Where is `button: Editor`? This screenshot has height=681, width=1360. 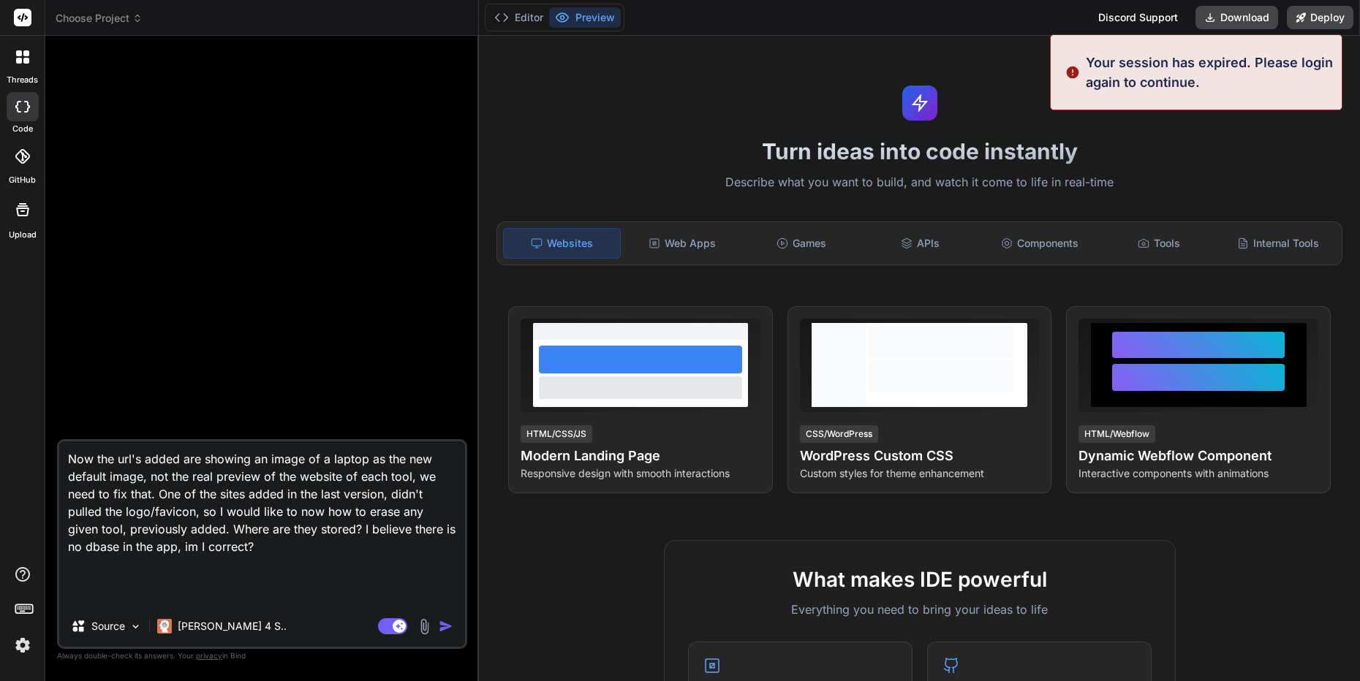 button: Editor is located at coordinates (518, 18).